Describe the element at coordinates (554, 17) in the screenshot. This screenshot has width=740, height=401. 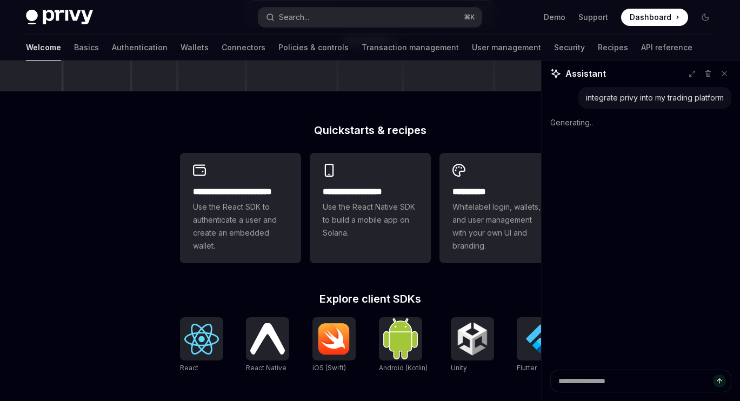
I see `a: Demo` at that location.